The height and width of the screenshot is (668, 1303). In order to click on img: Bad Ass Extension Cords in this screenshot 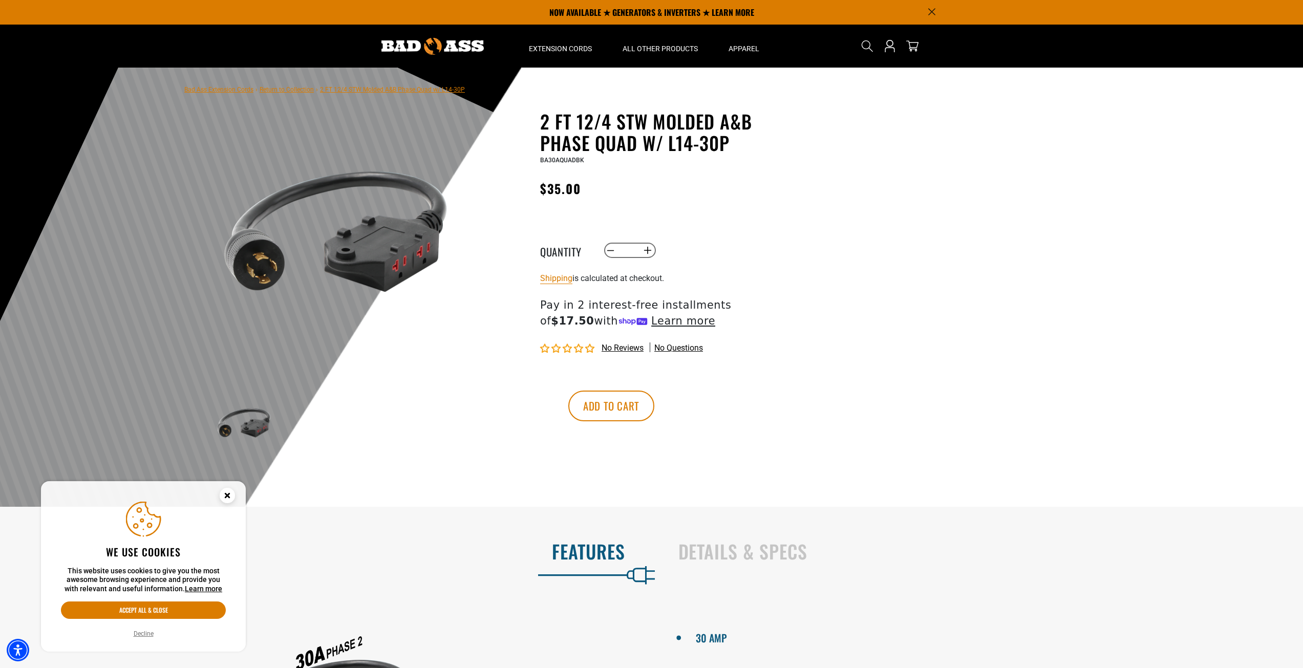, I will do `click(433, 46)`.